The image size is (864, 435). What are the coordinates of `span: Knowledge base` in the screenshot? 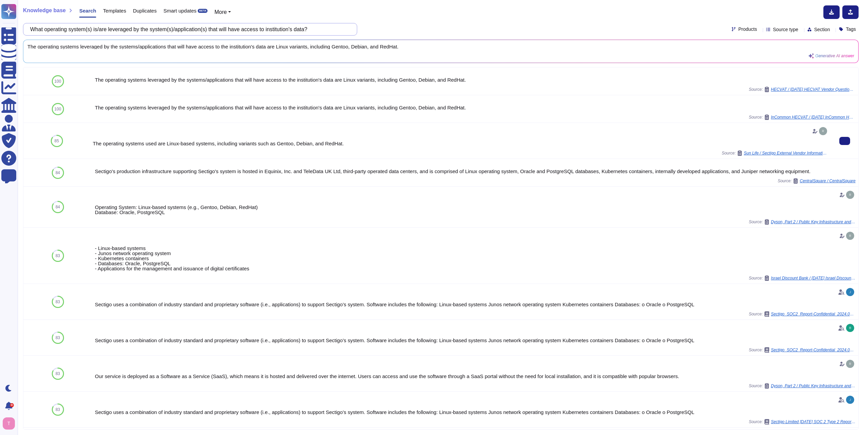 It's located at (44, 10).